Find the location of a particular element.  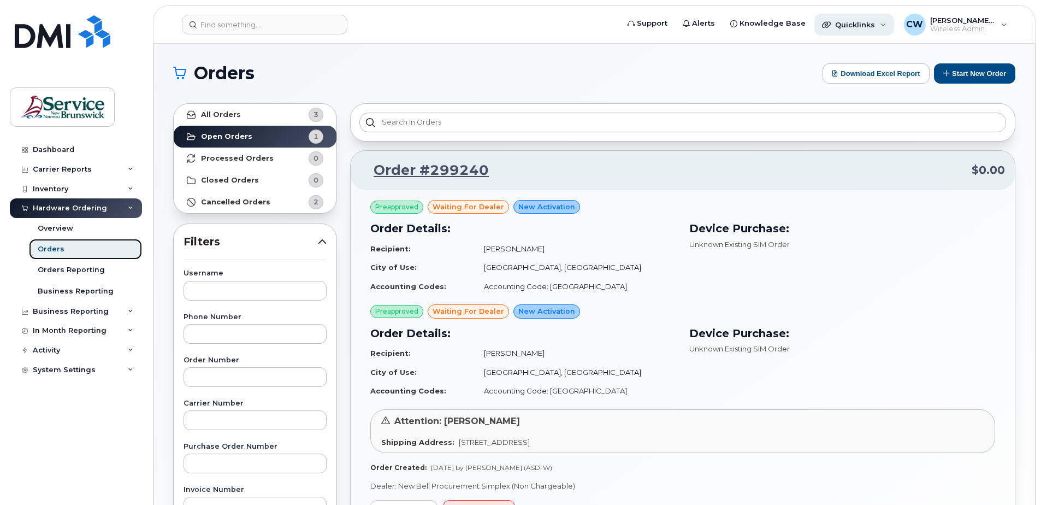

a: Start New Order is located at coordinates (974, 73).